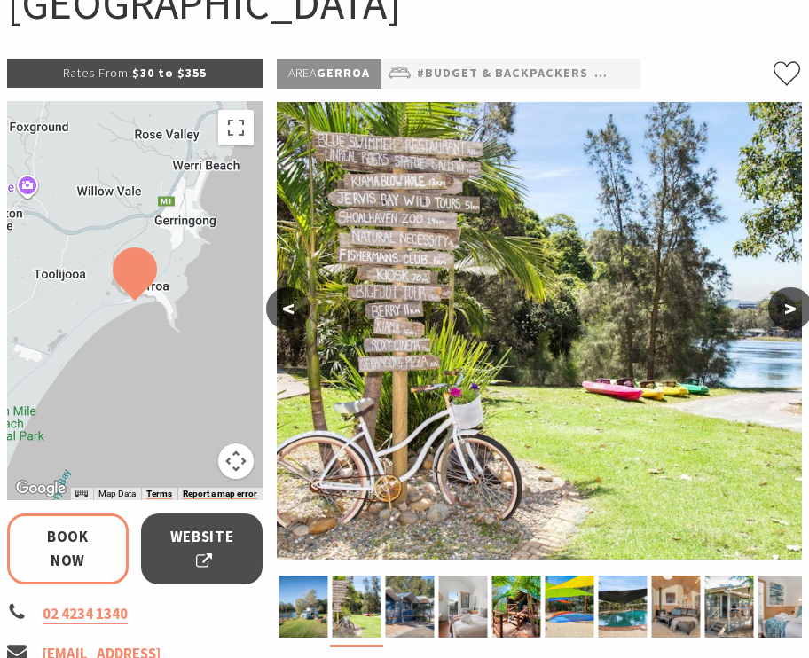 This screenshot has height=658, width=809. I want to click on img: fireplace, so click(675, 607).